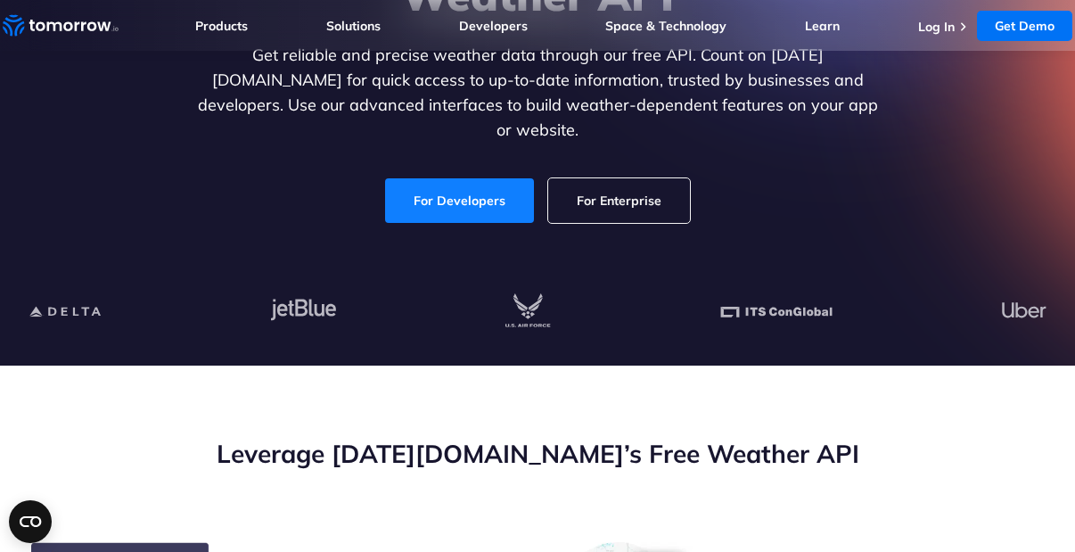 Image resolution: width=1075 pixels, height=552 pixels. Describe the element at coordinates (619, 201) in the screenshot. I see `a: For Enterprise` at that location.